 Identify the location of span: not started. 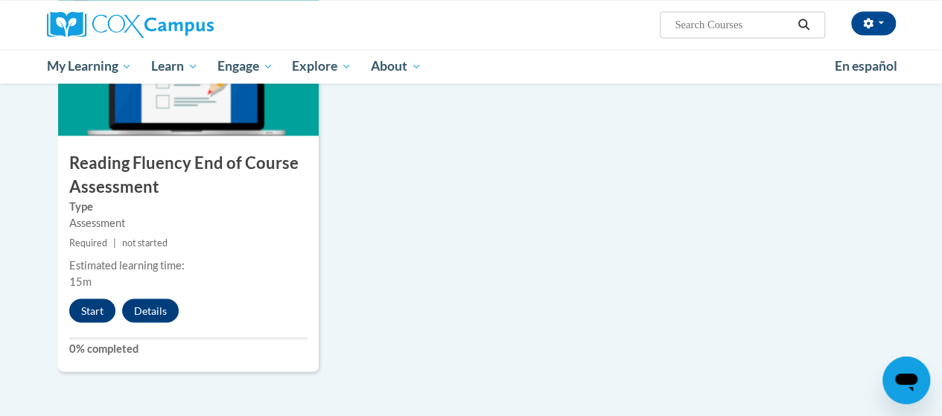
(145, 242).